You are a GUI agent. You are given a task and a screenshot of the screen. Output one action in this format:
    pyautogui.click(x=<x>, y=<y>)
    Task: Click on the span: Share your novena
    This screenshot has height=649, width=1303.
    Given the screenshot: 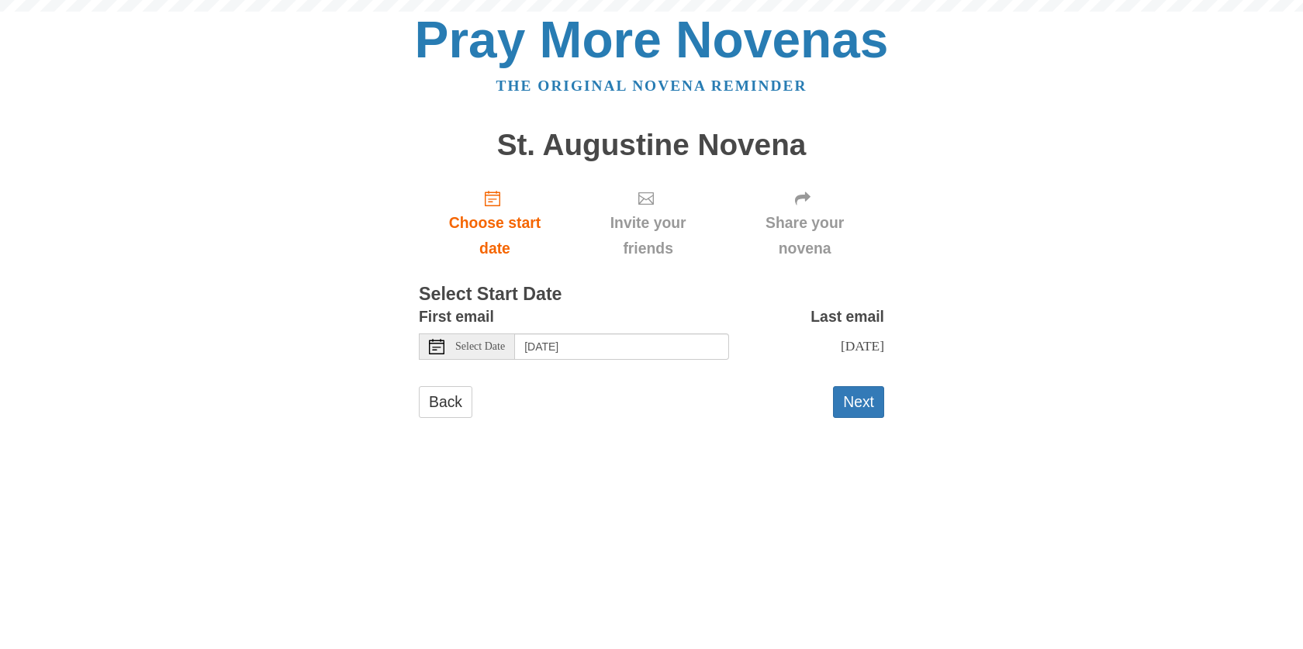 What is the action you would take?
    pyautogui.click(x=804, y=236)
    